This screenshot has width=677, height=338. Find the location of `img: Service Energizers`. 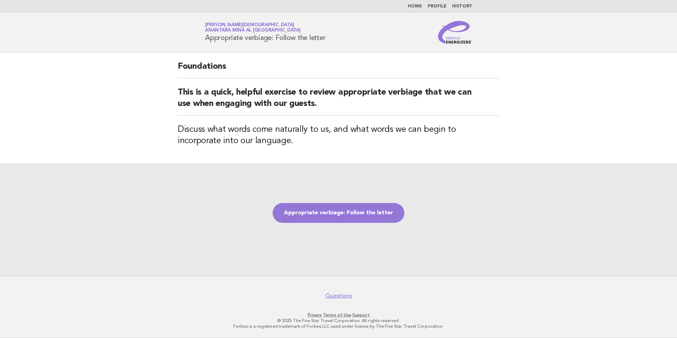

img: Service Energizers is located at coordinates (455, 32).